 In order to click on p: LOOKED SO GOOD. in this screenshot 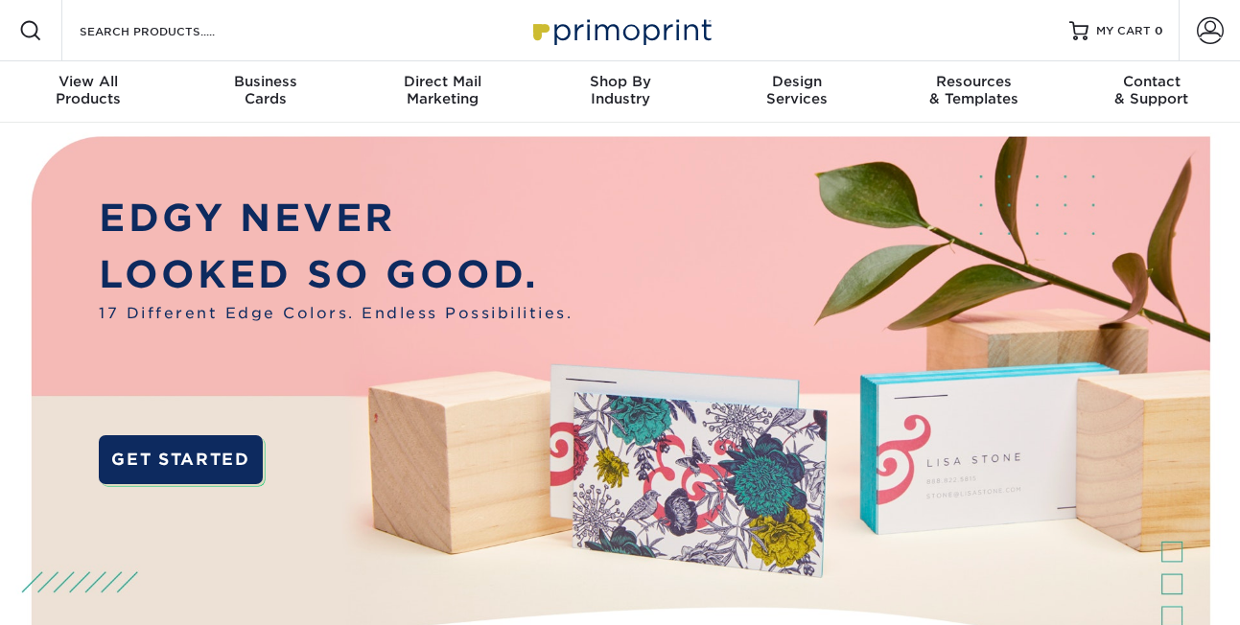, I will do `click(336, 274)`.